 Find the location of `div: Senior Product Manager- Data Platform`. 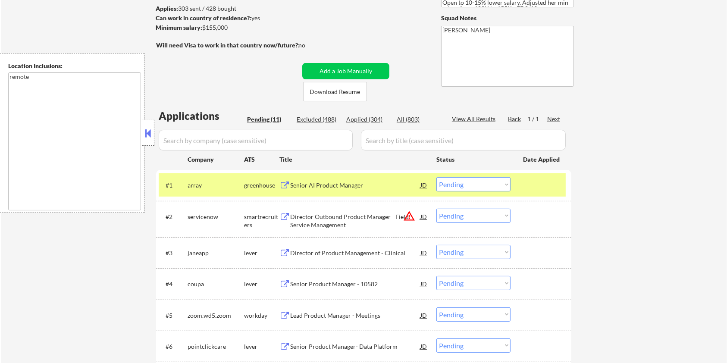

div: Senior Product Manager- Data Platform is located at coordinates (355, 347).